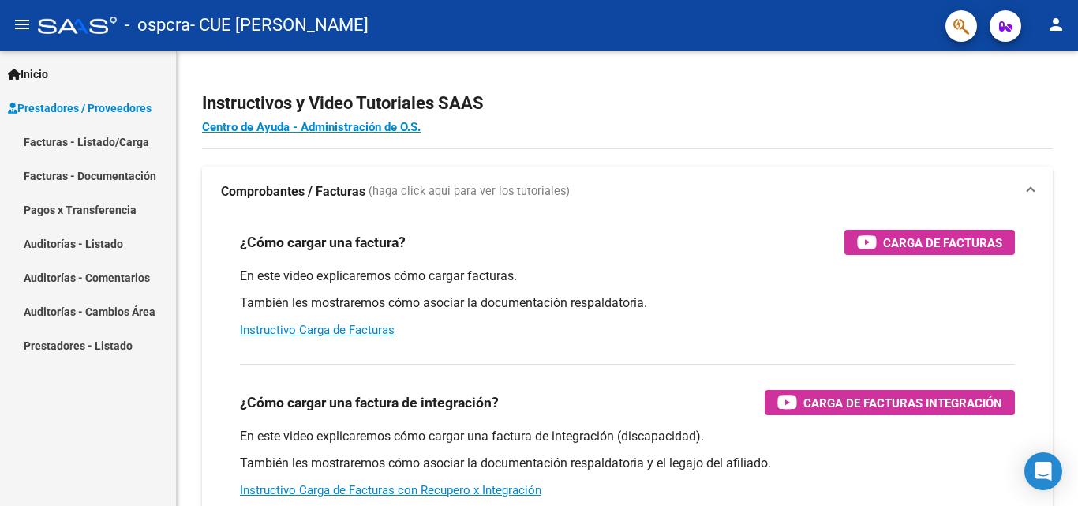  I want to click on h3: ¿Cómo cargar una factura de integración?, so click(369, 402).